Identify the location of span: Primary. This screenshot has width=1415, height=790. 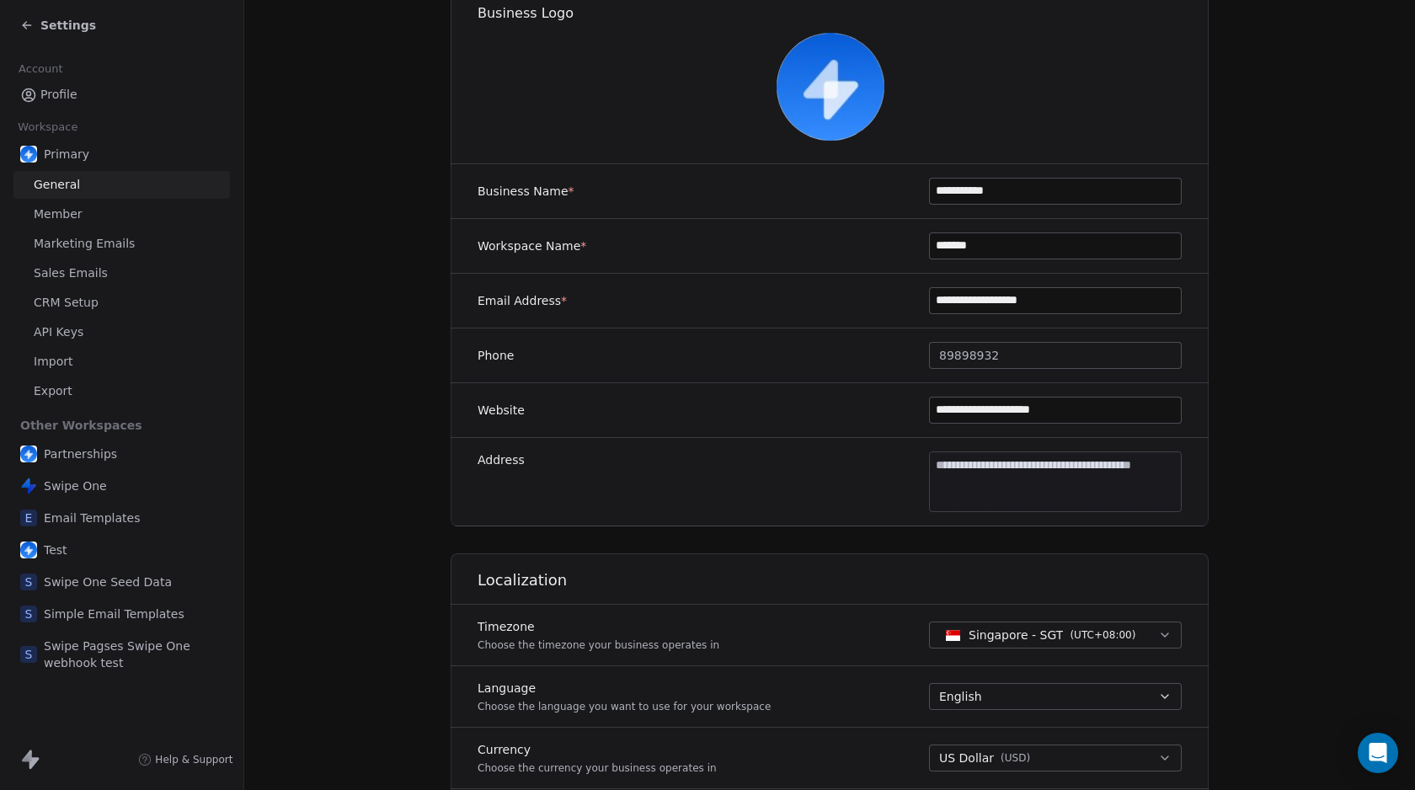
(67, 154).